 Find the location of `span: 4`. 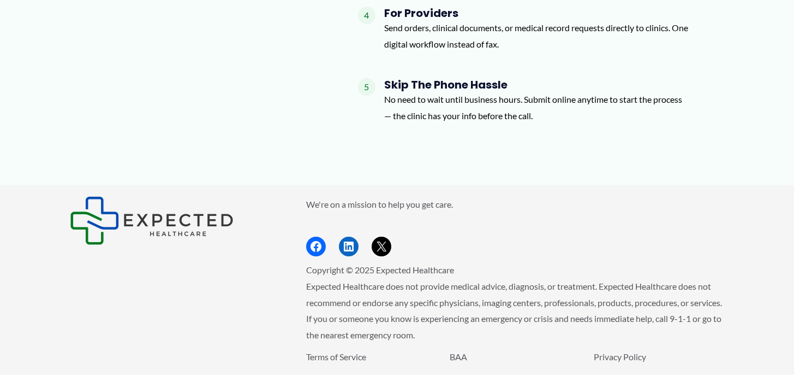

span: 4 is located at coordinates (367, 15).